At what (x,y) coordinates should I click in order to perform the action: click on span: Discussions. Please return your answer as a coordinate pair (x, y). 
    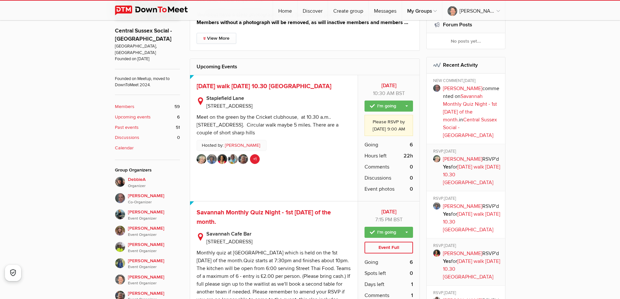
    Looking at the image, I should click on (378, 178).